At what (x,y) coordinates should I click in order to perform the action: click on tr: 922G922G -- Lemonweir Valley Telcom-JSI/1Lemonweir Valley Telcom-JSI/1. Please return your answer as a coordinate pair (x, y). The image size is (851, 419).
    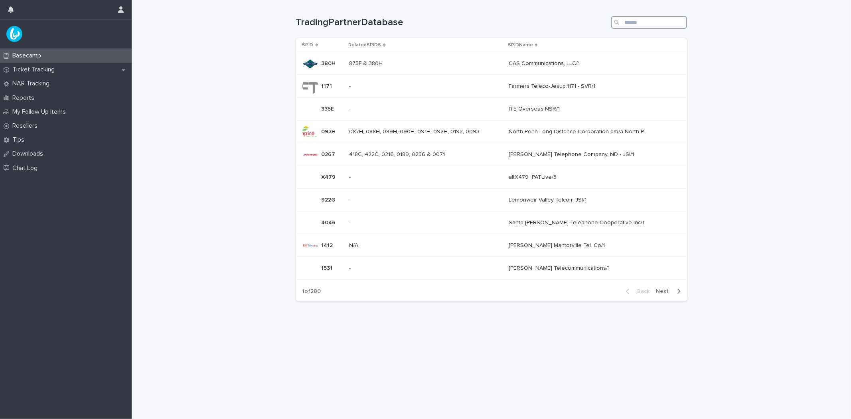
    Looking at the image, I should click on (492, 200).